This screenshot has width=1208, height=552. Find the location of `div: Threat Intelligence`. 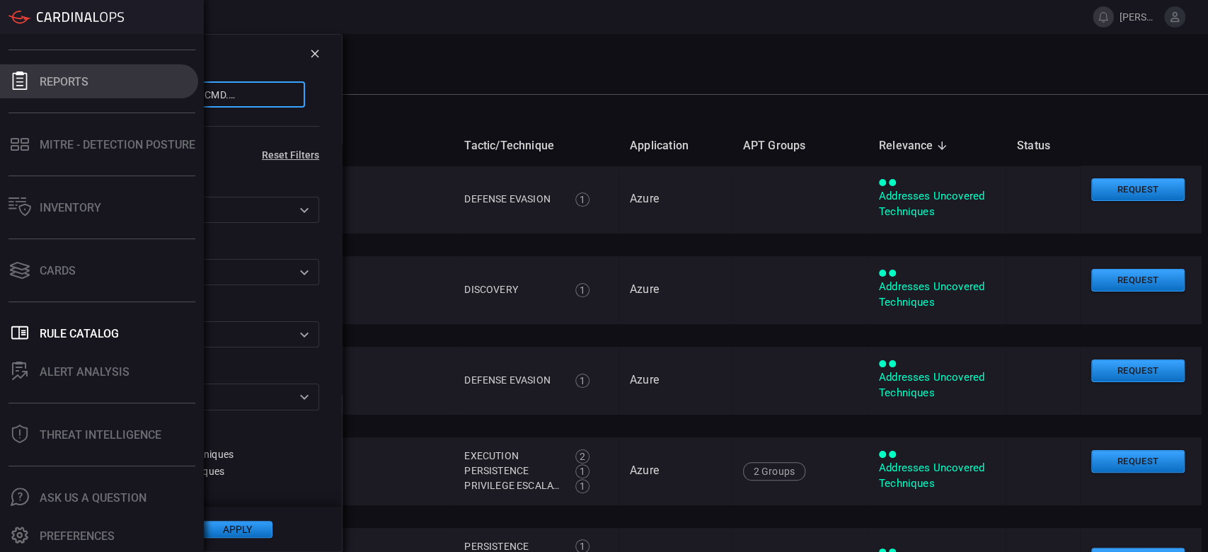

div: Threat Intelligence is located at coordinates (101, 435).